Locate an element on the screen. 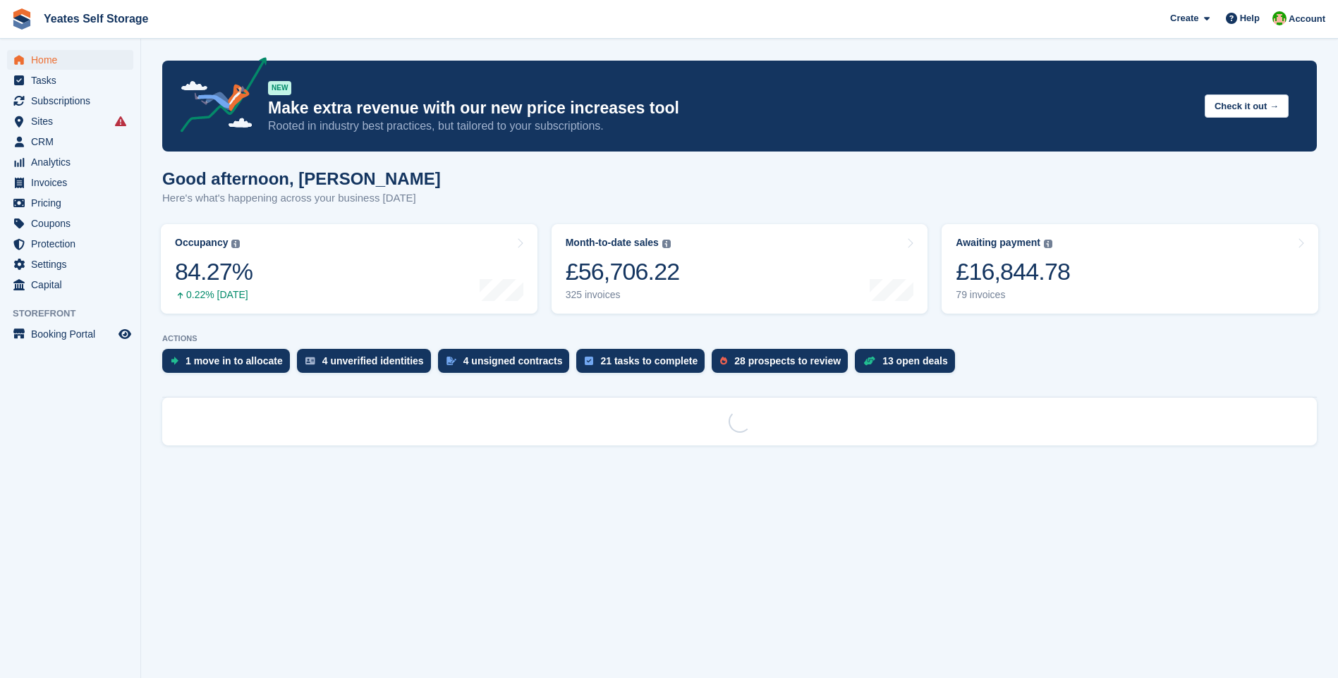 The image size is (1338, 678). img: verify_identity-adf6edd0f0f0b5bbfe63781bf79b02c33cf7c696d77639b501bdc392416b5a36.svg is located at coordinates (310, 361).